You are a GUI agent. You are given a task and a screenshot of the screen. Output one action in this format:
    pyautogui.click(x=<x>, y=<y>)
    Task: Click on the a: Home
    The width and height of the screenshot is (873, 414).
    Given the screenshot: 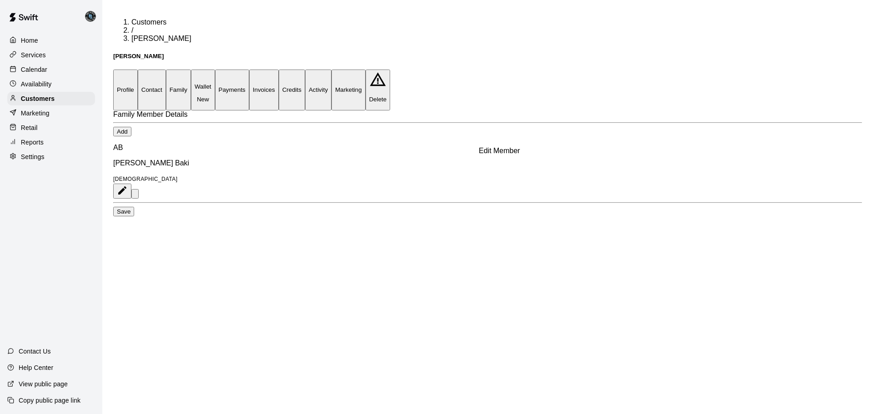 What is the action you would take?
    pyautogui.click(x=51, y=40)
    